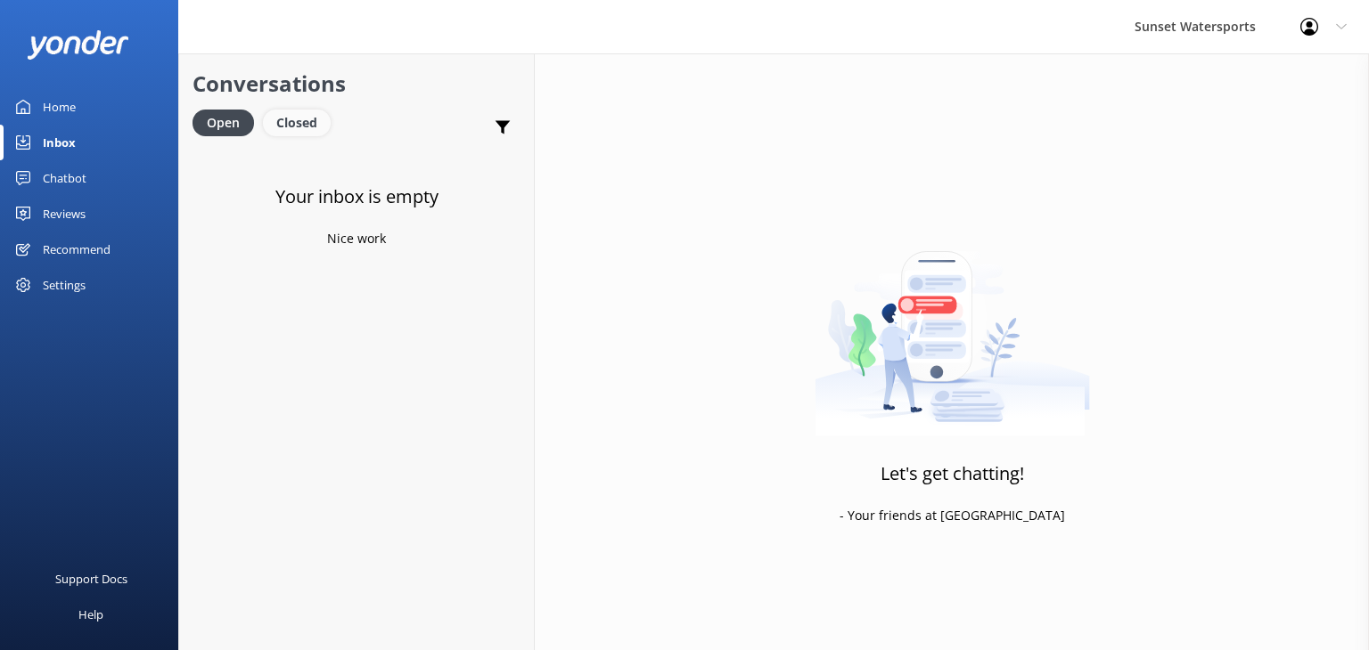 The width and height of the screenshot is (1369, 650). What do you see at coordinates (356, 197) in the screenshot?
I see `h3: Your inbox is empty` at bounding box center [356, 197].